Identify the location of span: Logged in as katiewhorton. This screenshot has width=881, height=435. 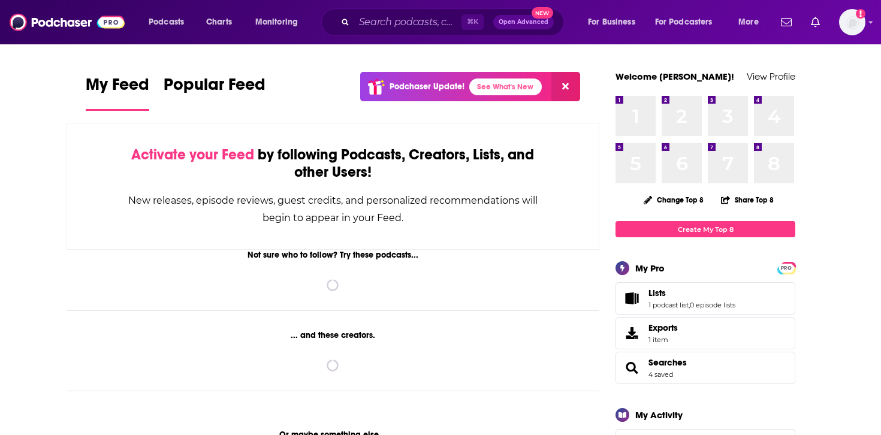
(852, 22).